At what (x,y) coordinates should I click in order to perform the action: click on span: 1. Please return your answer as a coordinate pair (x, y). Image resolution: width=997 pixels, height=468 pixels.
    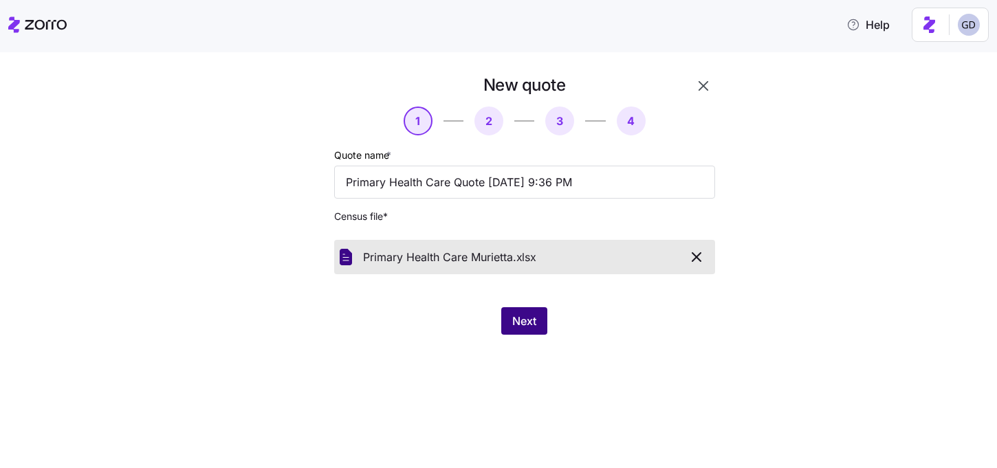
    Looking at the image, I should click on (418, 121).